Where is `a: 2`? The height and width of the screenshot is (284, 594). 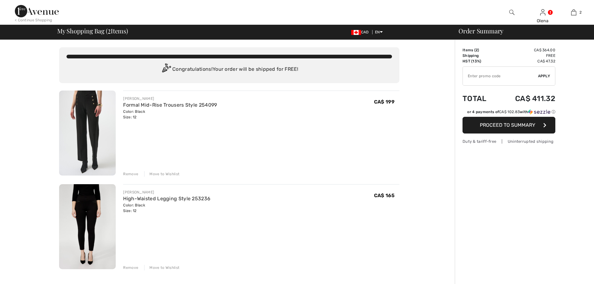
a: 2 is located at coordinates (573, 12).